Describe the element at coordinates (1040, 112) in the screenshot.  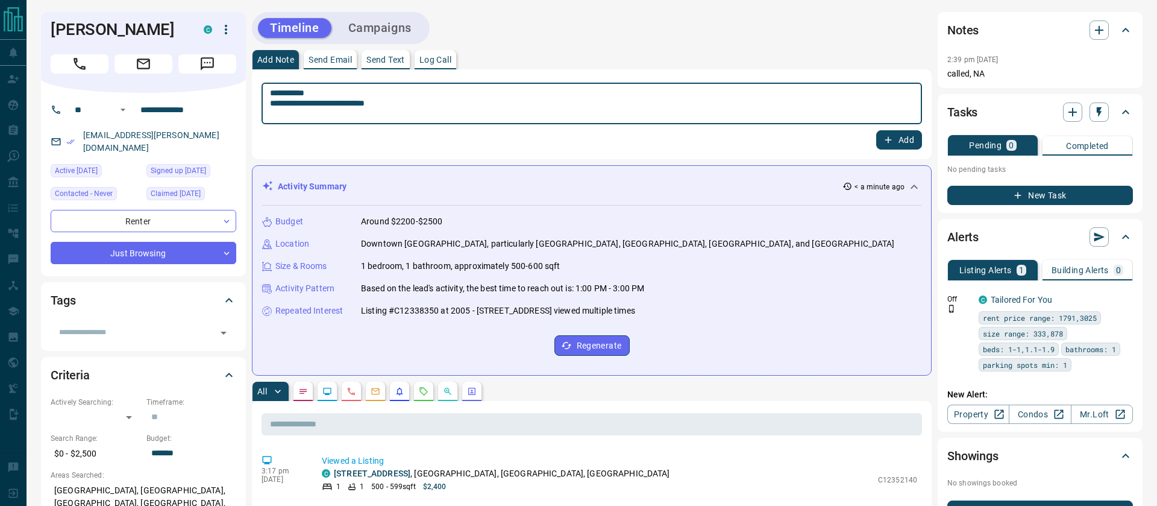
I see `div: Tasks` at that location.